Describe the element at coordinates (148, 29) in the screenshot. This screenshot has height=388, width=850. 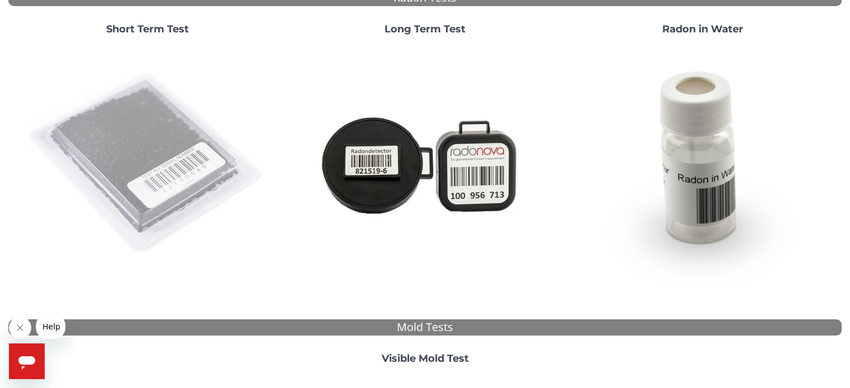
I see `strong: Short Term Test` at that location.